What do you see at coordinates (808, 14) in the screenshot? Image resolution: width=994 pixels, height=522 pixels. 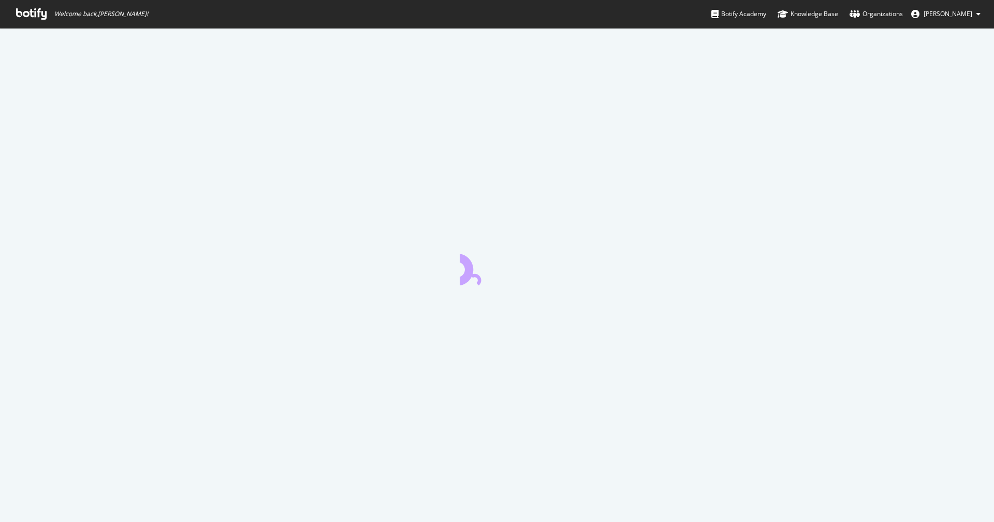 I see `div: Knowledge Base` at bounding box center [808, 14].